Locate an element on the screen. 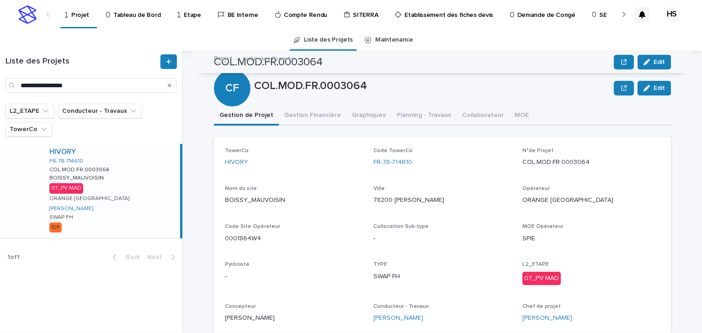  button: Graphiques is located at coordinates (369, 116).